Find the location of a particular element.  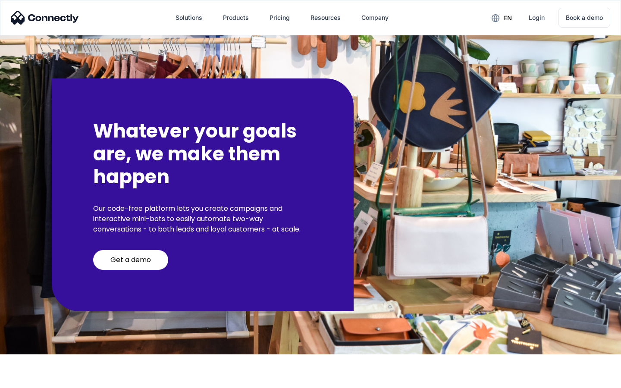

div: Products is located at coordinates (236, 18).